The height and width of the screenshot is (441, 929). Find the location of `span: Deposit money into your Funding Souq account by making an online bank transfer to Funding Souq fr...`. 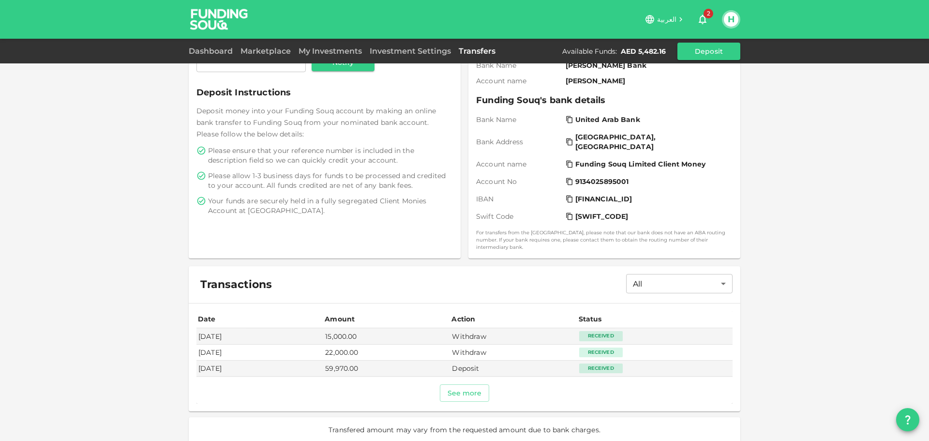

span: Deposit money into your Funding Souq account by making an online bank transfer to Funding Souq fr... is located at coordinates (316, 122).